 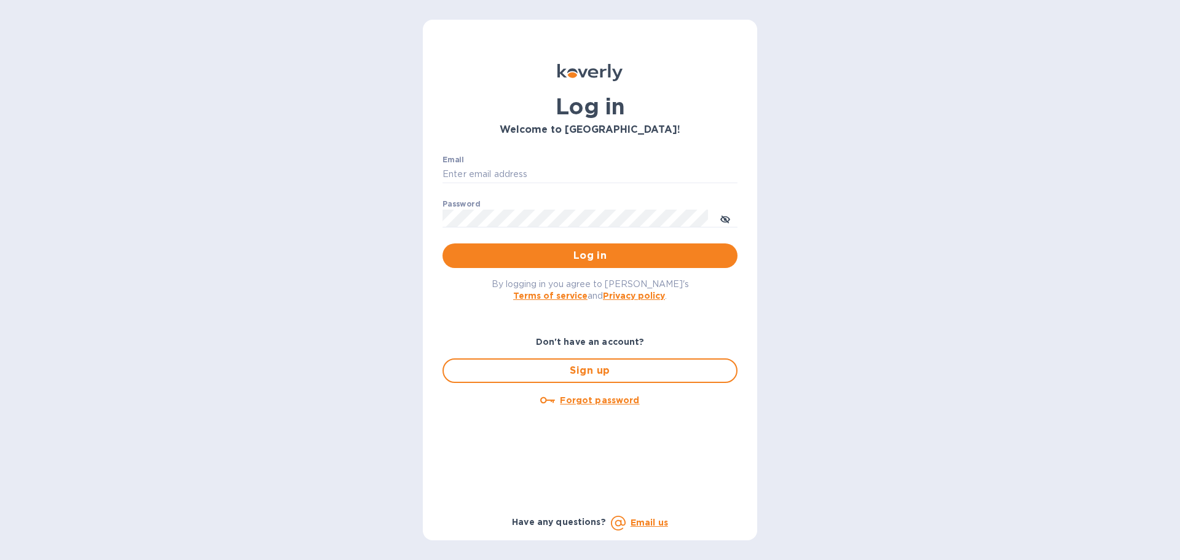 What do you see at coordinates (590, 256) in the screenshot?
I see `span: Log in` at bounding box center [590, 256].